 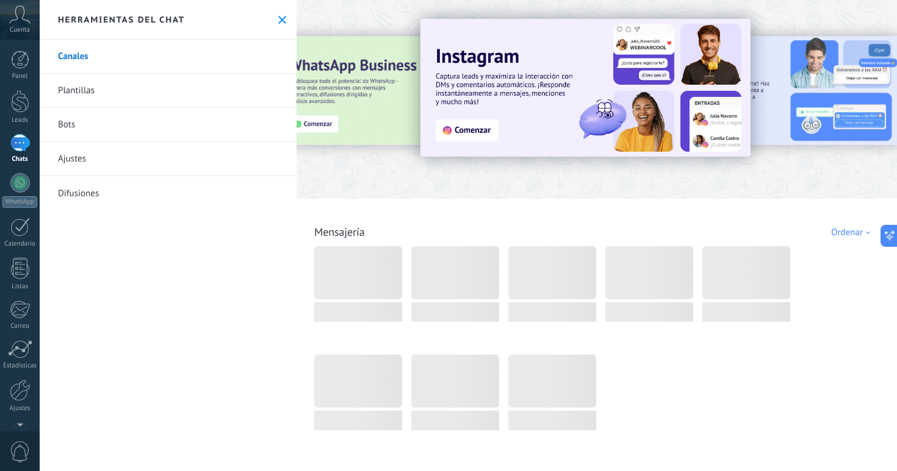 I want to click on h2: Herramientas del chat, so click(x=121, y=20).